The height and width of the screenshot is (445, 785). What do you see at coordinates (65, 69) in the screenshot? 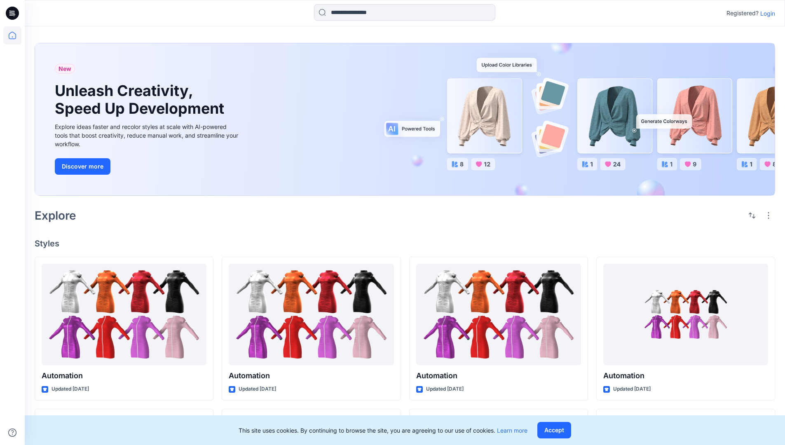
I see `span: New` at bounding box center [65, 69].